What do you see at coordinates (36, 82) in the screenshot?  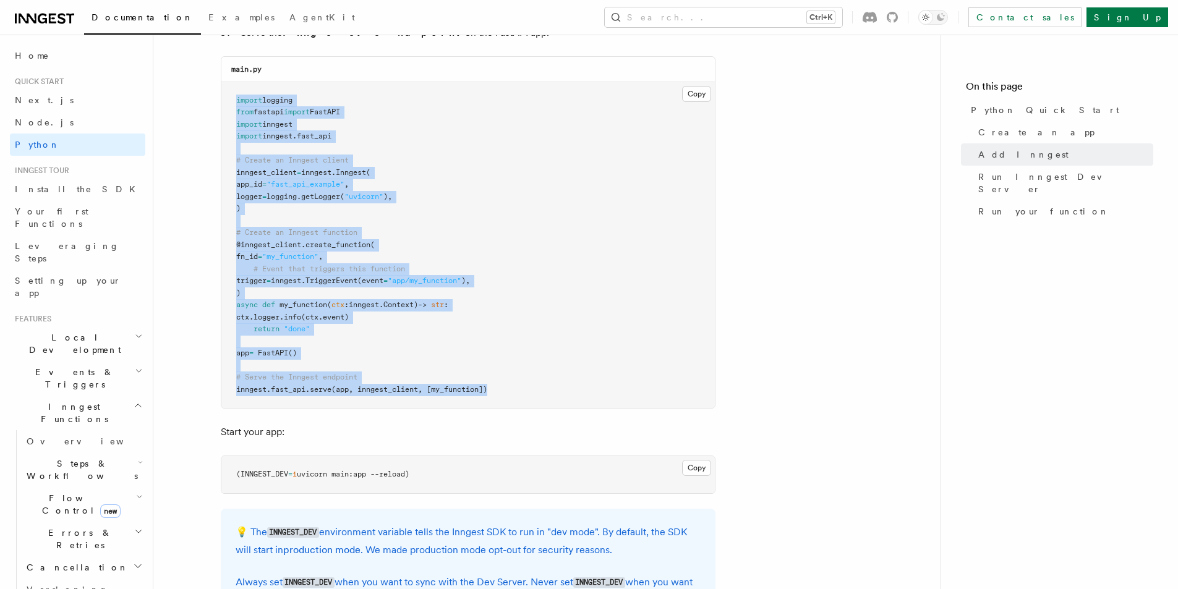 I see `span: Quick start` at bounding box center [36, 82].